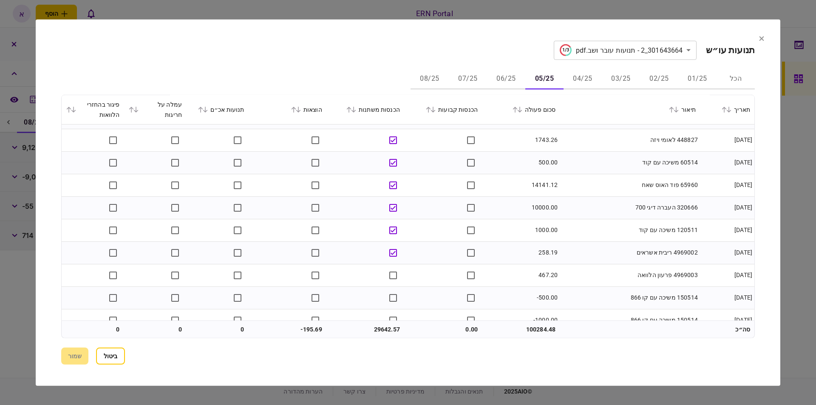  Describe the element at coordinates (565, 50) in the screenshot. I see `text: 1/3` at that location.